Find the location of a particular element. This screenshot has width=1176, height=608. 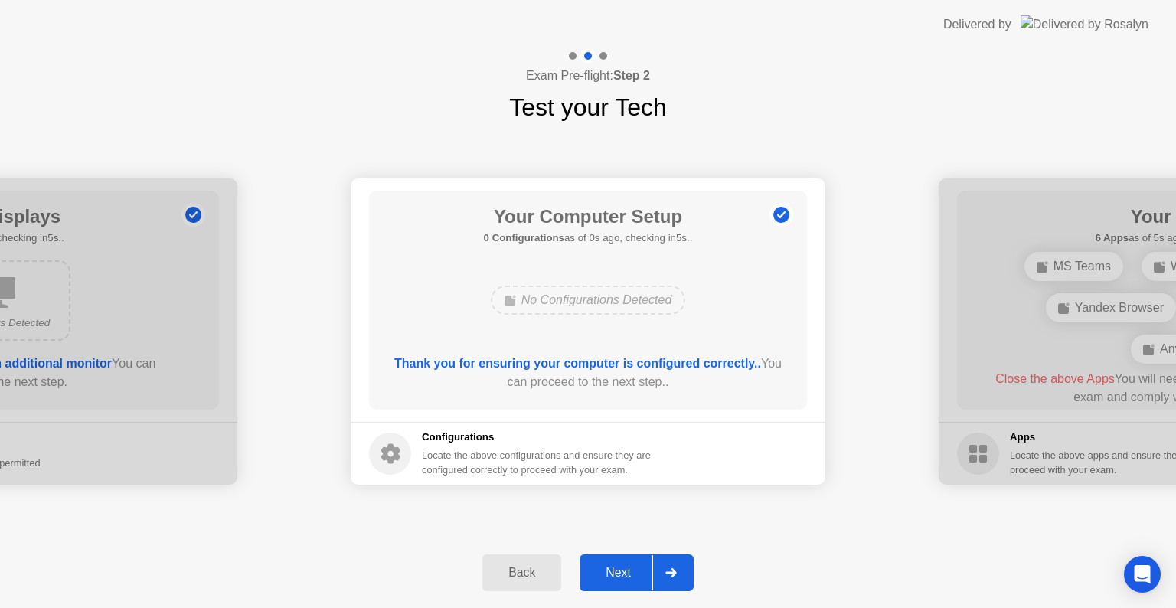

div: You can proceed to the next step.. is located at coordinates (588, 373).